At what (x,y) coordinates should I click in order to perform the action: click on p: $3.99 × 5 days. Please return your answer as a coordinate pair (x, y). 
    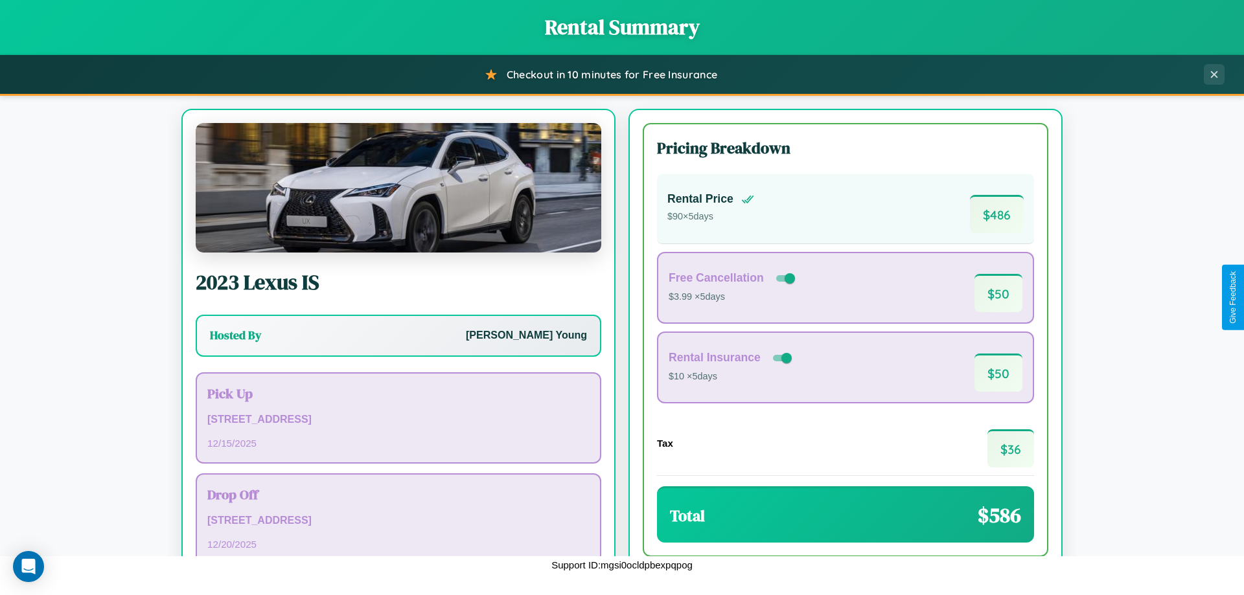
    Looking at the image, I should click on (733, 297).